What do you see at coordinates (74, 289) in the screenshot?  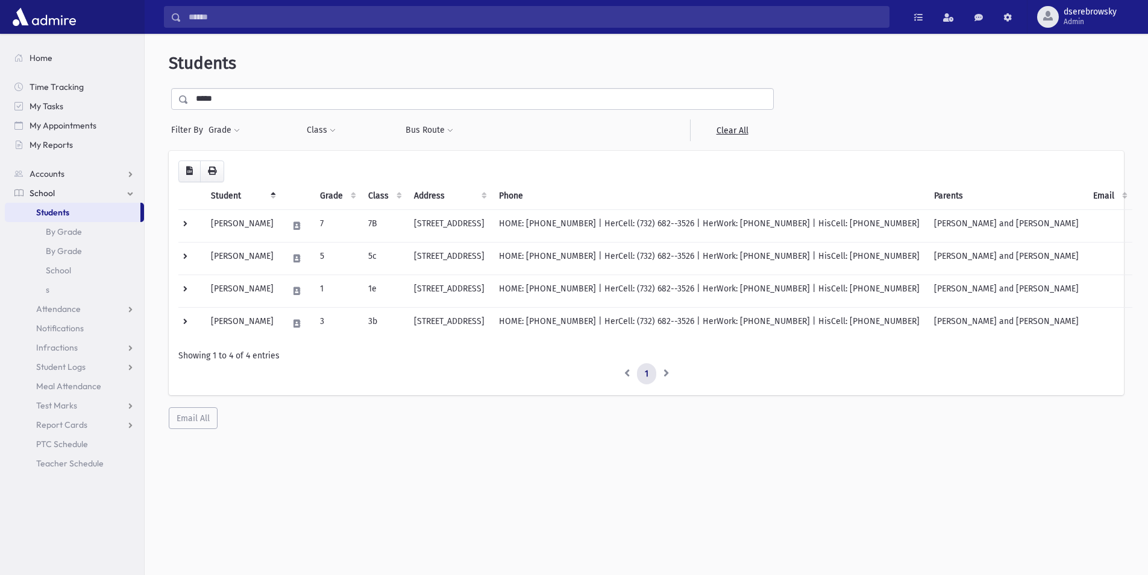 I see `a: s` at bounding box center [74, 289].